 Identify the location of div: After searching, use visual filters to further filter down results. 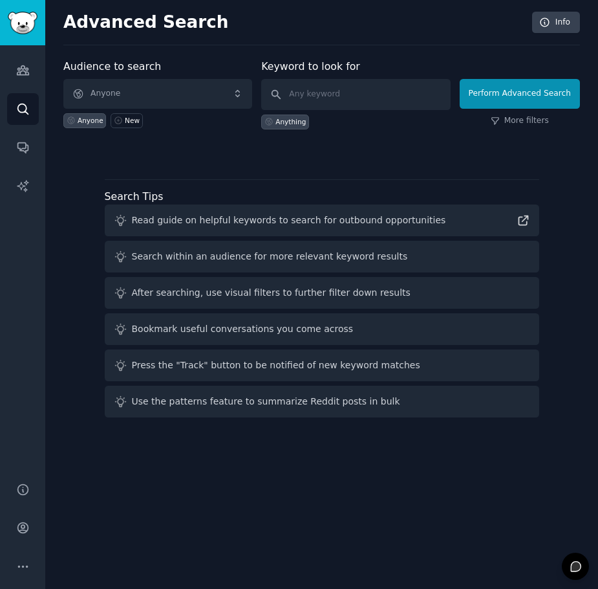
(271, 292).